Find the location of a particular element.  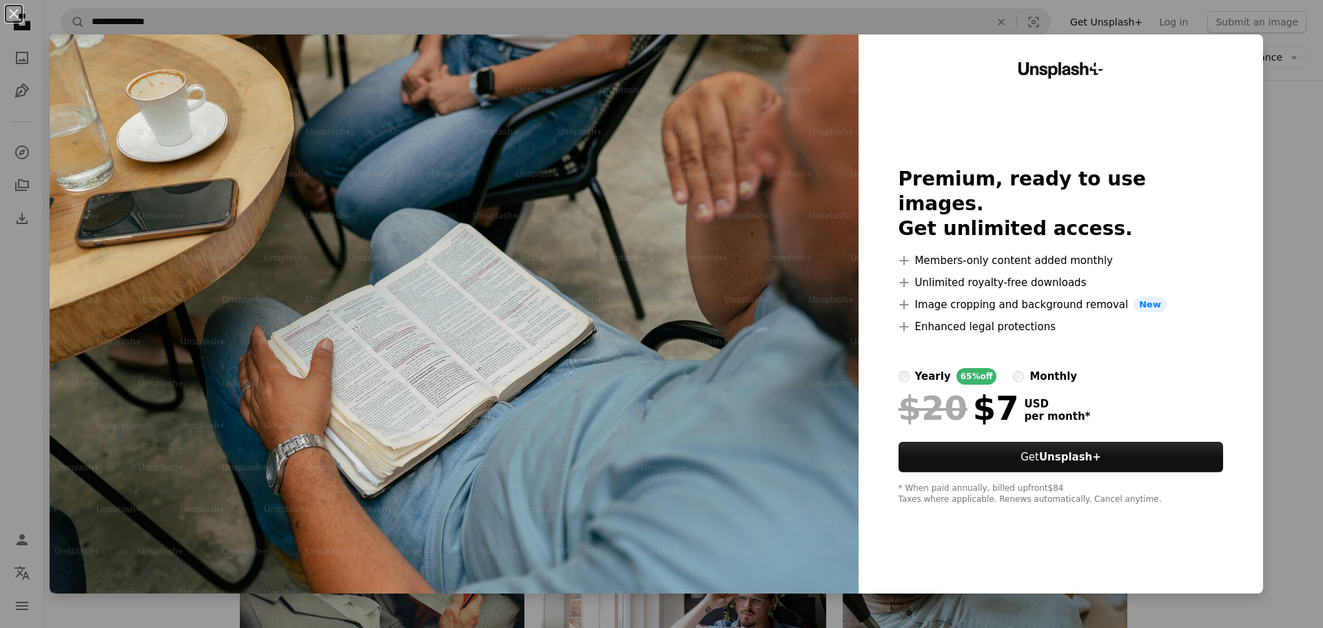

span: New is located at coordinates (1150, 305).